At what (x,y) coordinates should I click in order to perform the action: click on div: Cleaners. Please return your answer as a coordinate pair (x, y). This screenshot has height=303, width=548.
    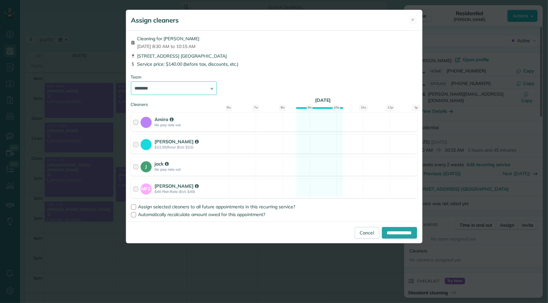
    Looking at the image, I should click on (274, 102).